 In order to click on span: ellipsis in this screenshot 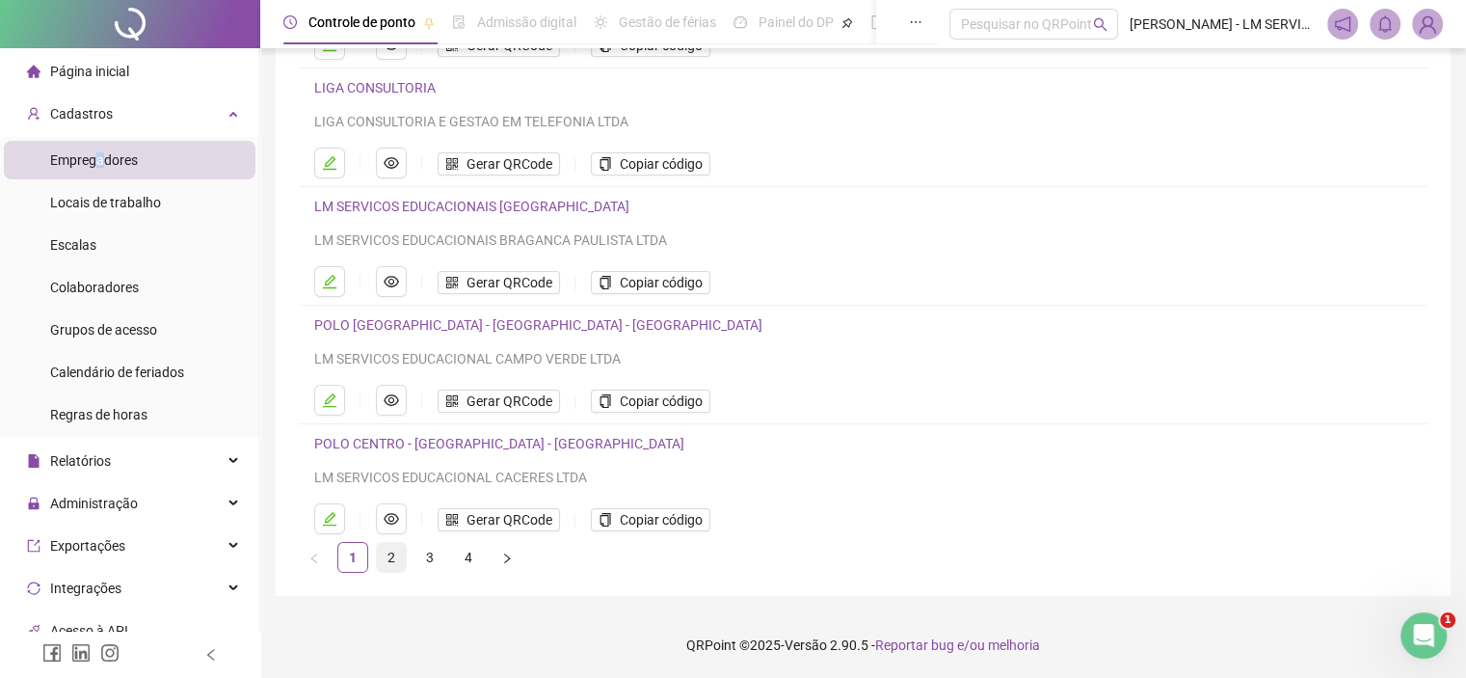, I will do `click(916, 22)`.